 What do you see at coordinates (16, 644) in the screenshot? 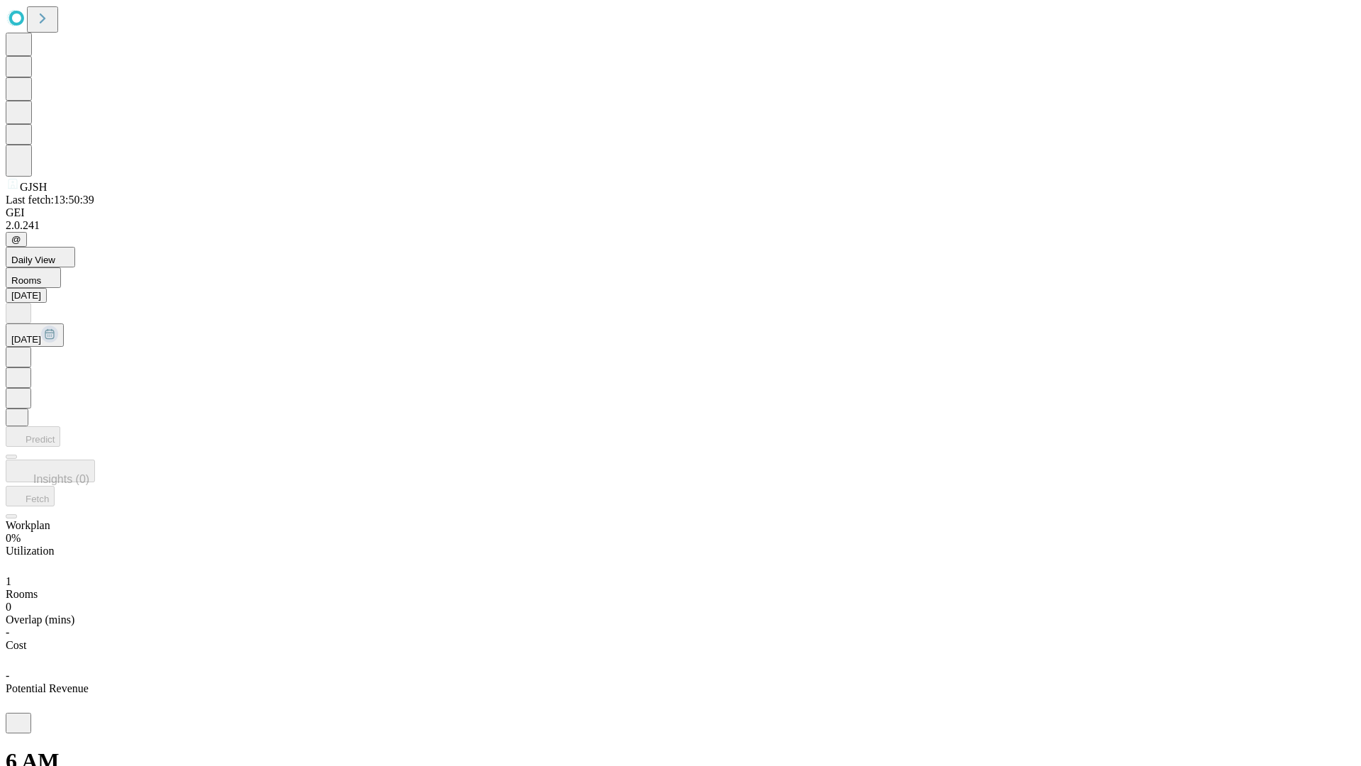
I see `span: Cost` at bounding box center [16, 644].